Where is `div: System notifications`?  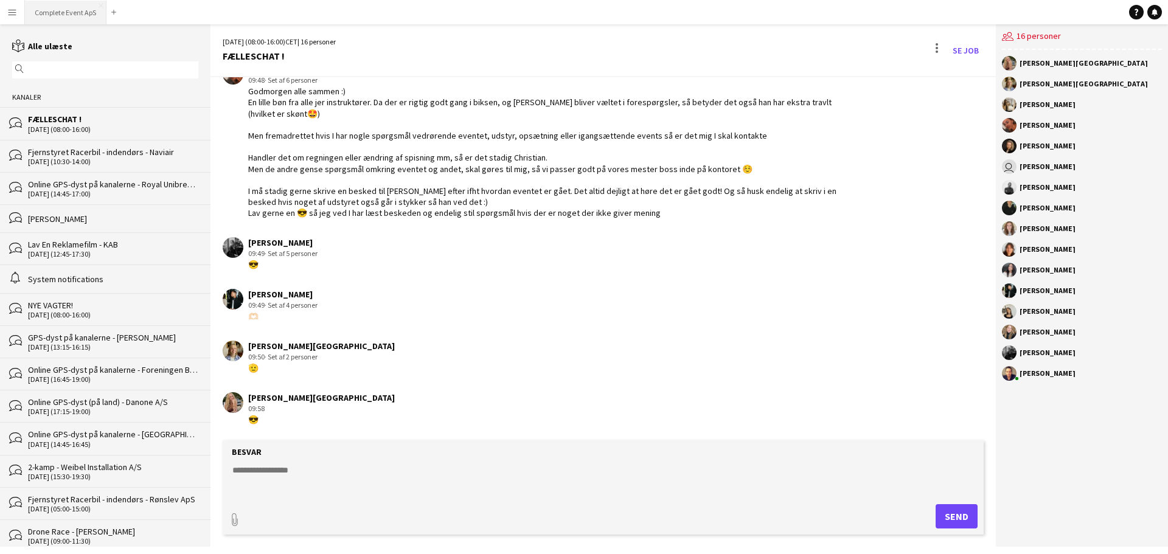
div: System notifications is located at coordinates (113, 279).